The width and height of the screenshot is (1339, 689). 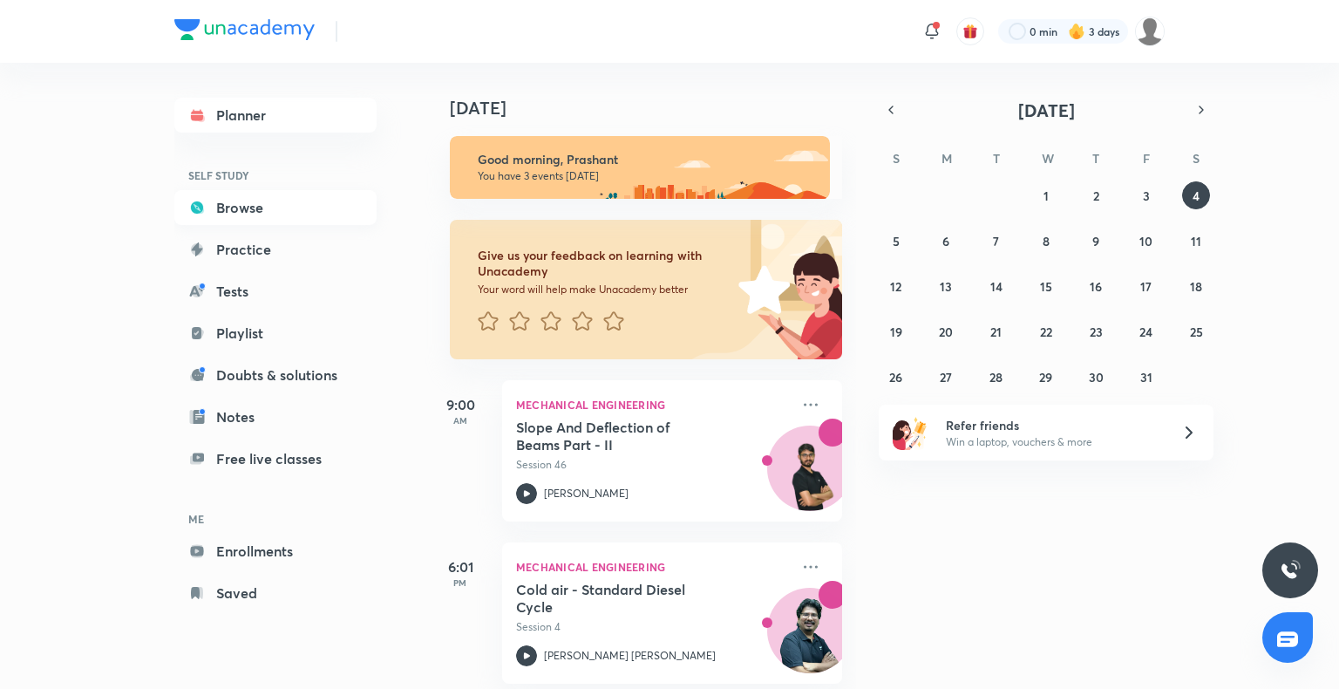 I want to click on button: October 2, 2025, so click(x=1096, y=195).